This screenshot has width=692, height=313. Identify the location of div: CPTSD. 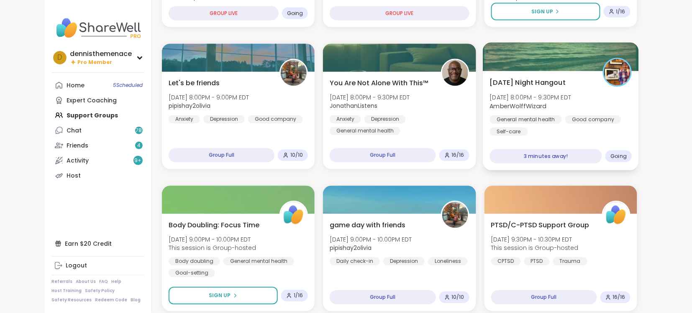
(506, 262).